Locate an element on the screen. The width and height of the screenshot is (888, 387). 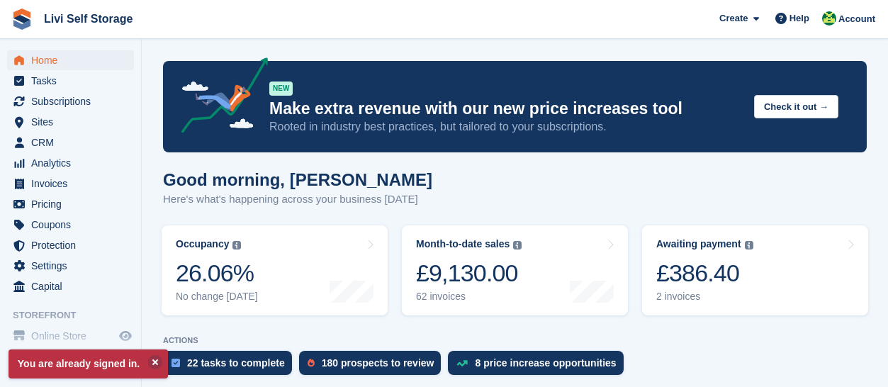
div: 180 prospects to review is located at coordinates (378, 363).